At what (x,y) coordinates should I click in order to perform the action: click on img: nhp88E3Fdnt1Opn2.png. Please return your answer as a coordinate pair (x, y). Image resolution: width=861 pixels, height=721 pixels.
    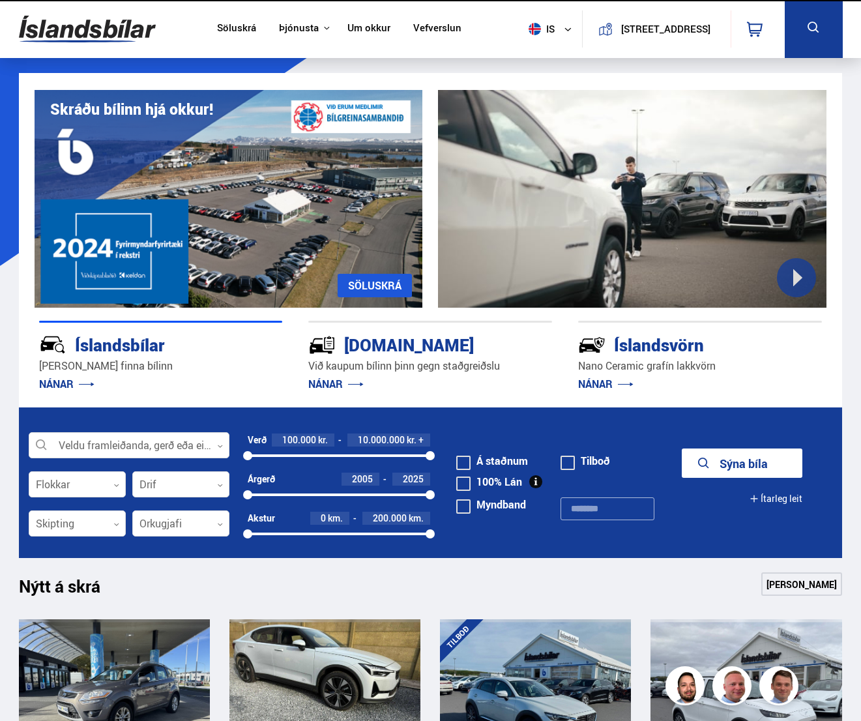
    Looking at the image, I should click on (687, 687).